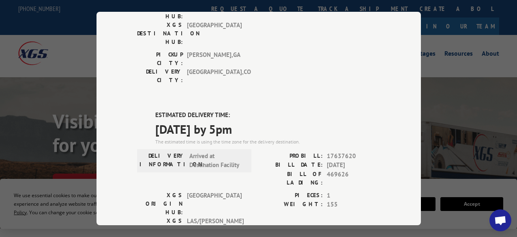 This screenshot has width=517, height=237. What do you see at coordinates (268, 115) in the screenshot?
I see `label: ESTIMATED DELIVERY TIME:` at bounding box center [268, 115].